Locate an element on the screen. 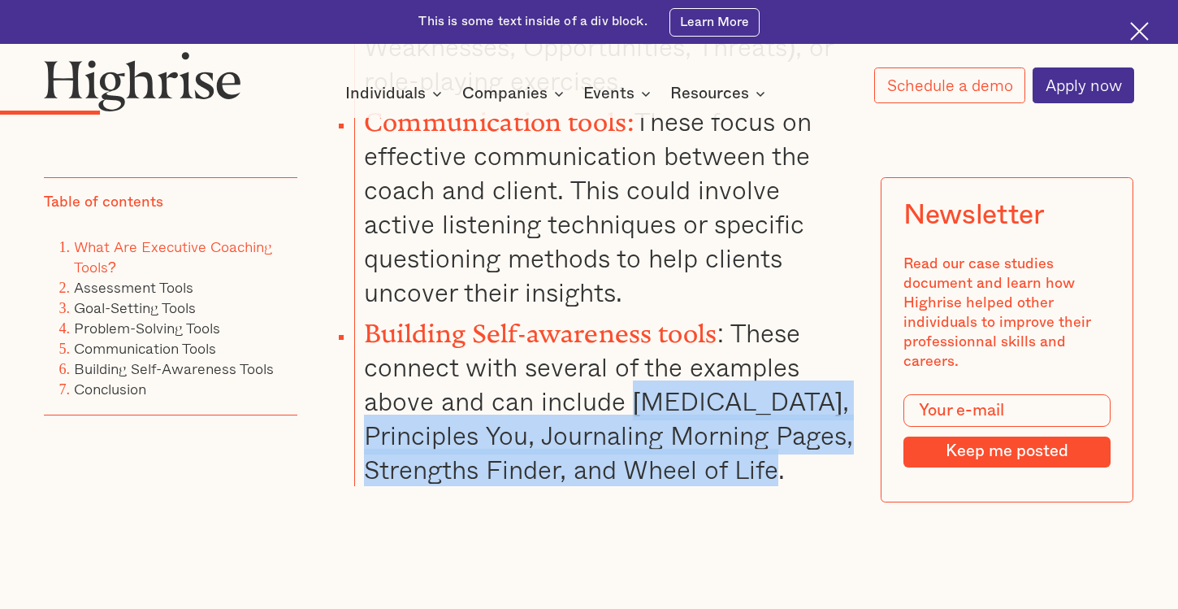 The height and width of the screenshot is (609, 1178). a: Goal-Setting Tools is located at coordinates (135, 306).